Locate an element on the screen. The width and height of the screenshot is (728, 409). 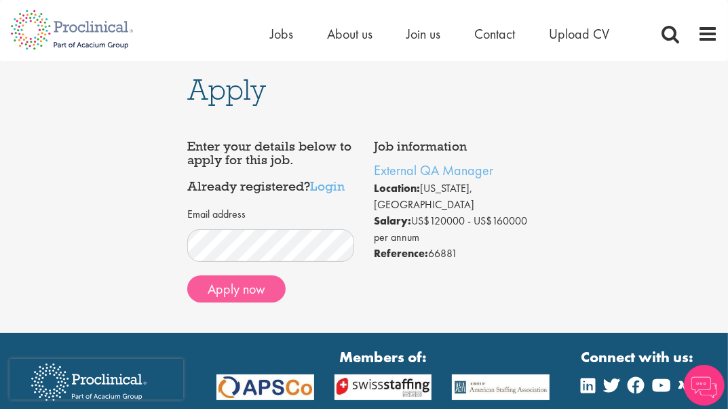
a: Jobs is located at coordinates (281, 34).